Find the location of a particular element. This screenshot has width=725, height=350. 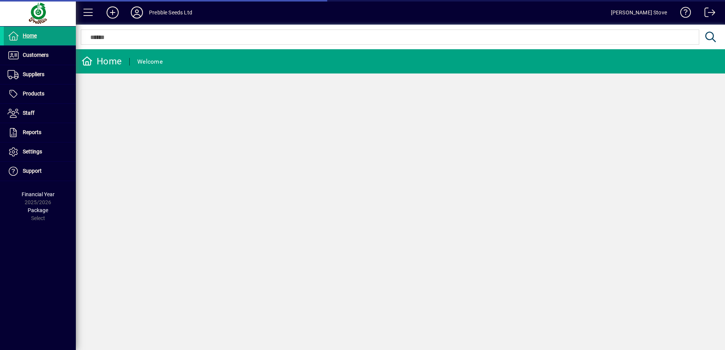

span: Home is located at coordinates (30, 36).